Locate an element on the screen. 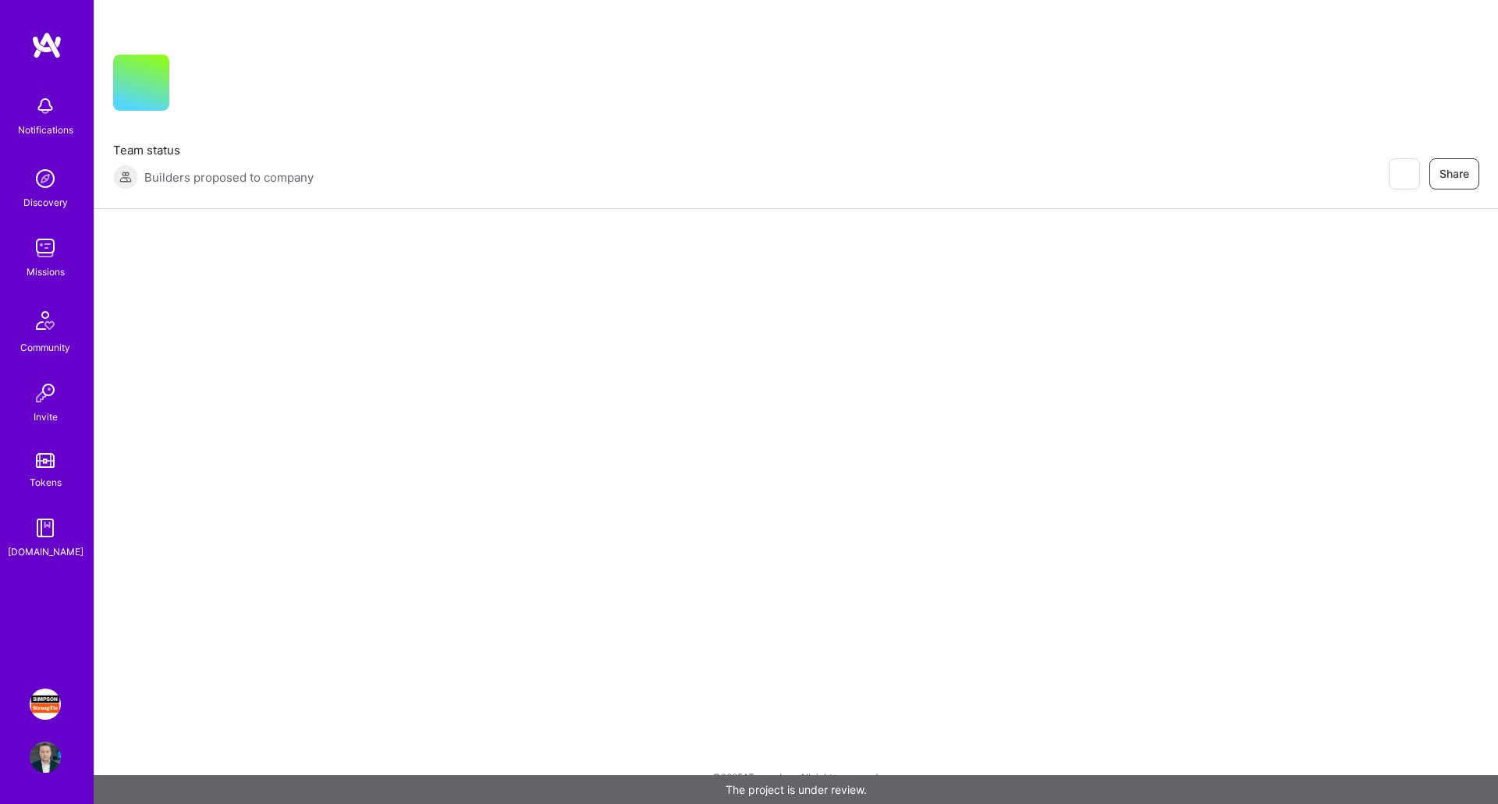  img: Builders proposed to company is located at coordinates (126, 177).